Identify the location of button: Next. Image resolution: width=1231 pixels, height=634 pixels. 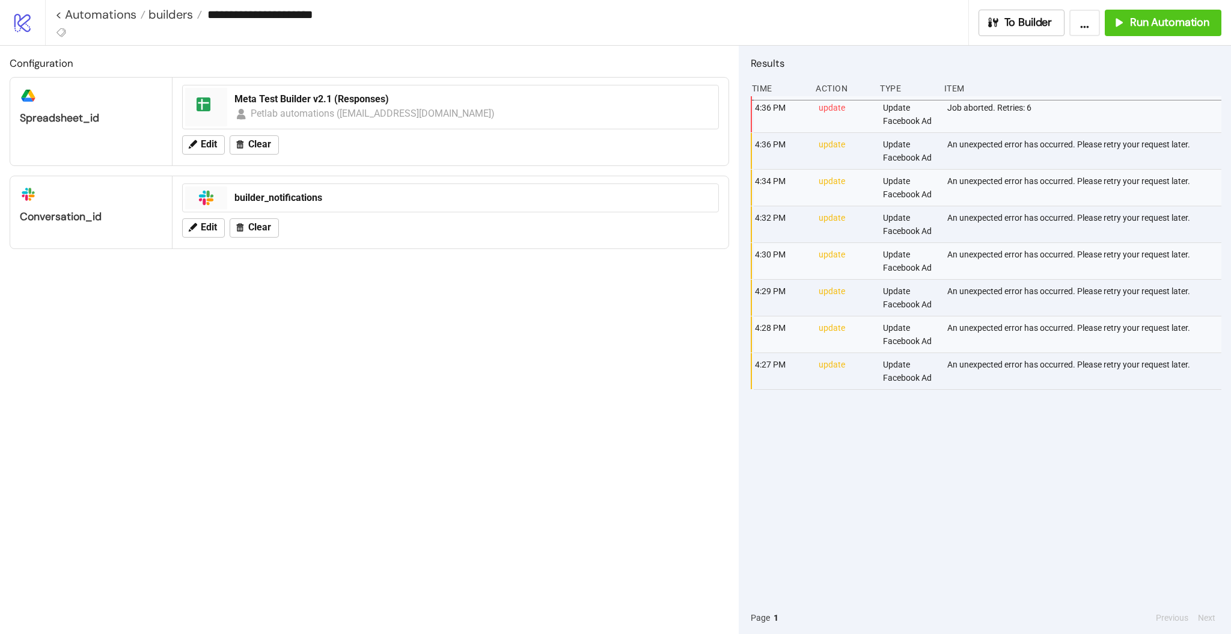
(1207, 618).